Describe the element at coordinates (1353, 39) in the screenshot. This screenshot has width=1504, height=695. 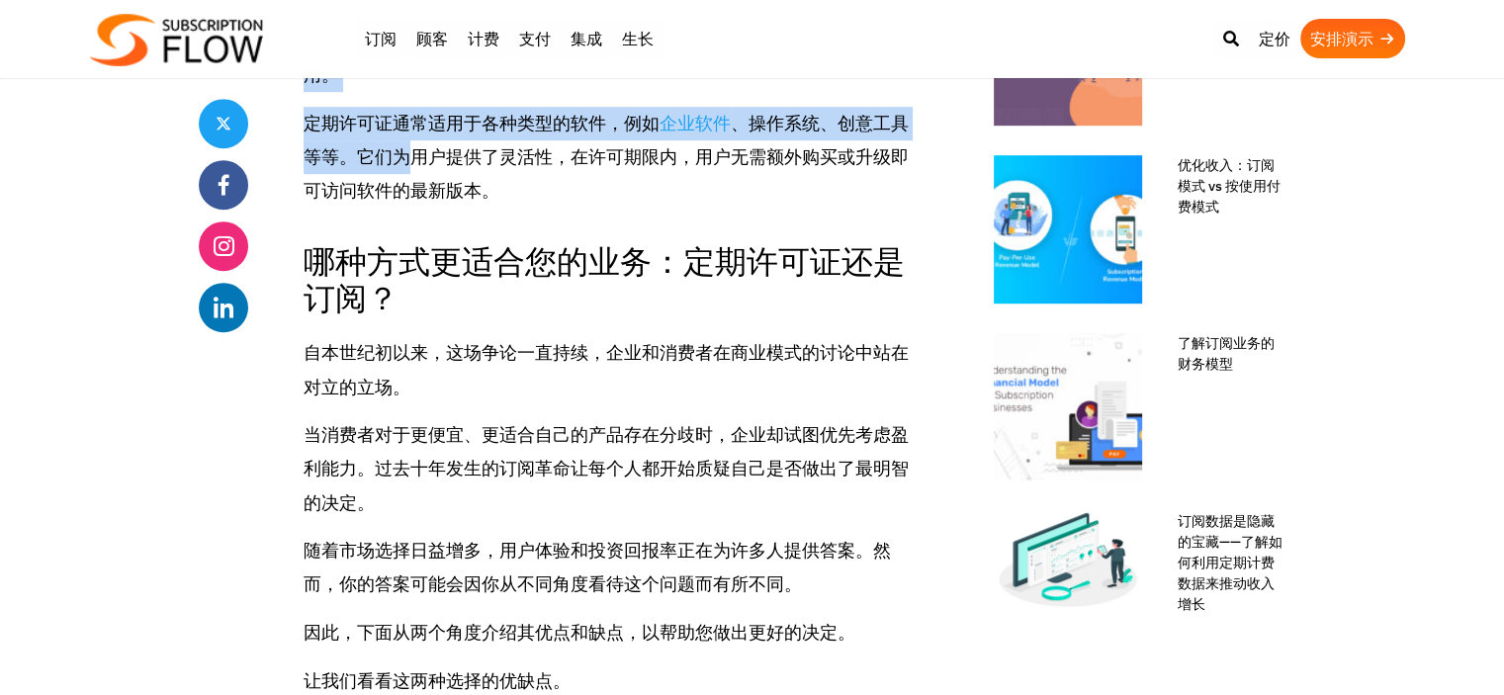
I see `a: 安排演示` at that location.